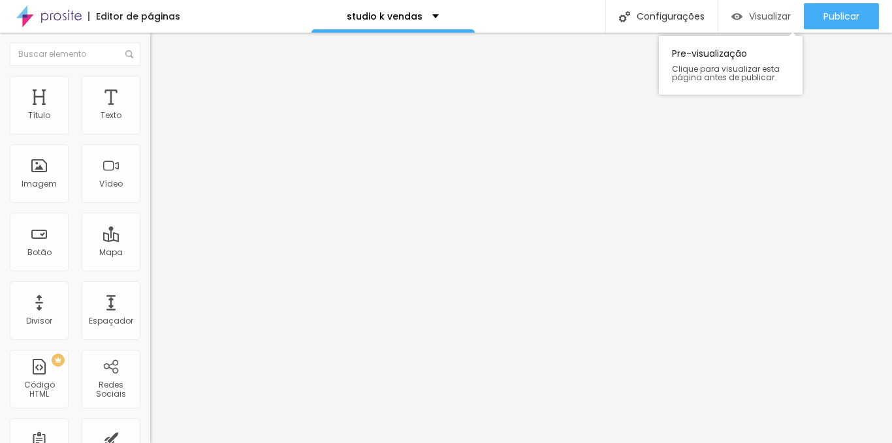  Describe the element at coordinates (110, 390) in the screenshot. I see `div: Redes Sociais` at that location.